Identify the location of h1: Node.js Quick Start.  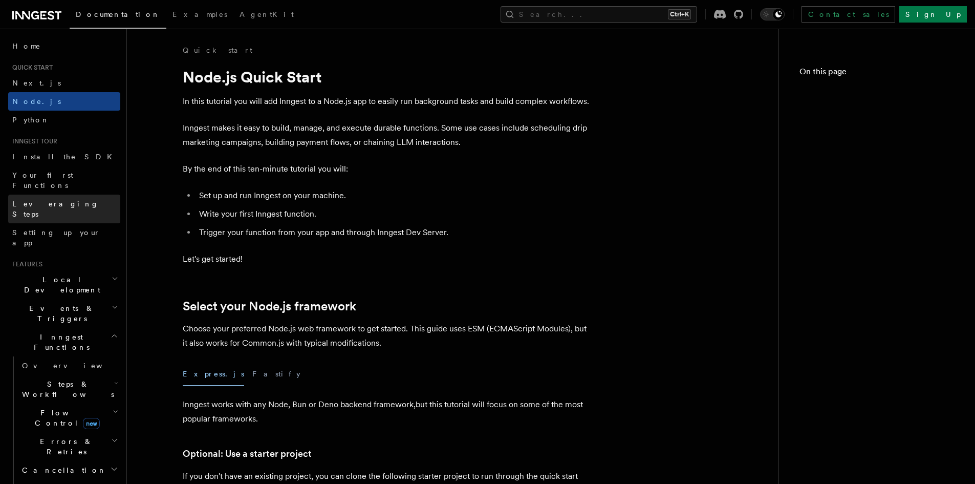
(388, 77).